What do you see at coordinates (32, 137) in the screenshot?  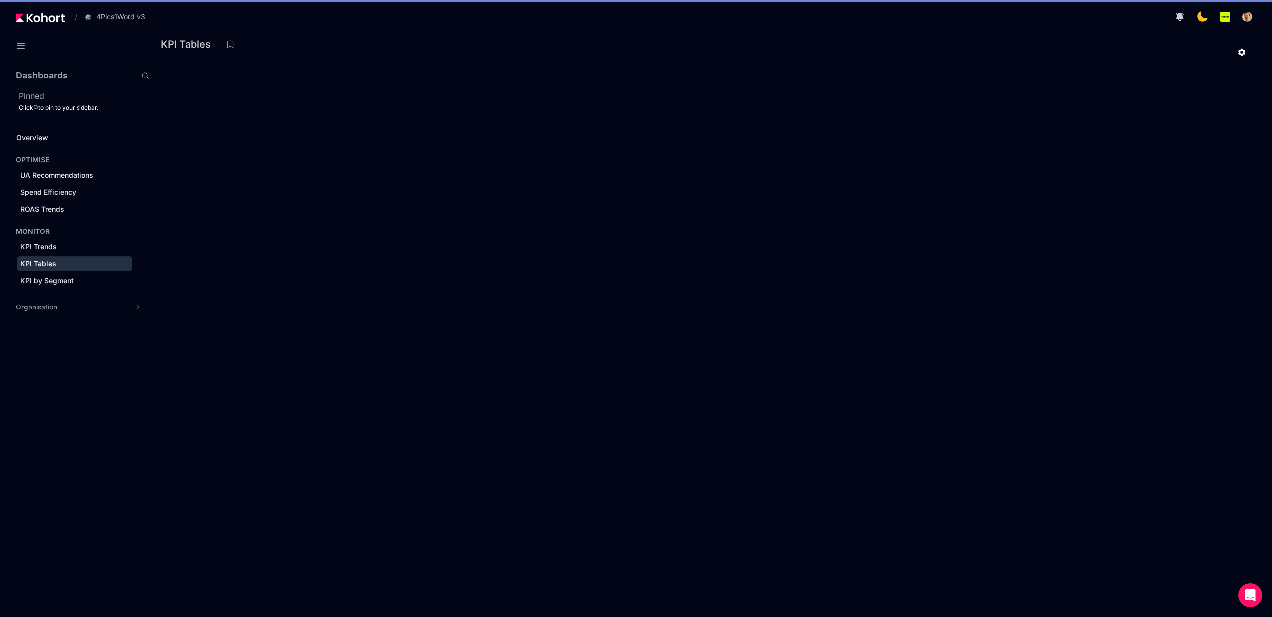 I see `span: Overview` at bounding box center [32, 137].